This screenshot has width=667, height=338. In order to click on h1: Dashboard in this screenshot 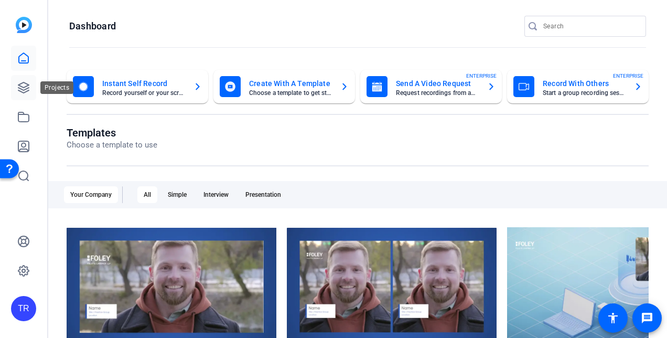, I will do `click(92, 26)`.